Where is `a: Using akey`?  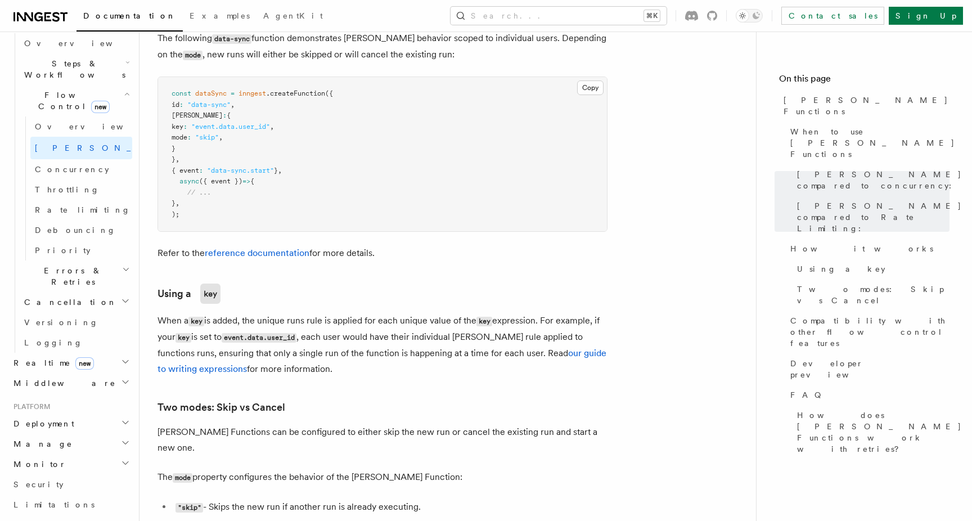 a: Using akey is located at coordinates (189, 294).